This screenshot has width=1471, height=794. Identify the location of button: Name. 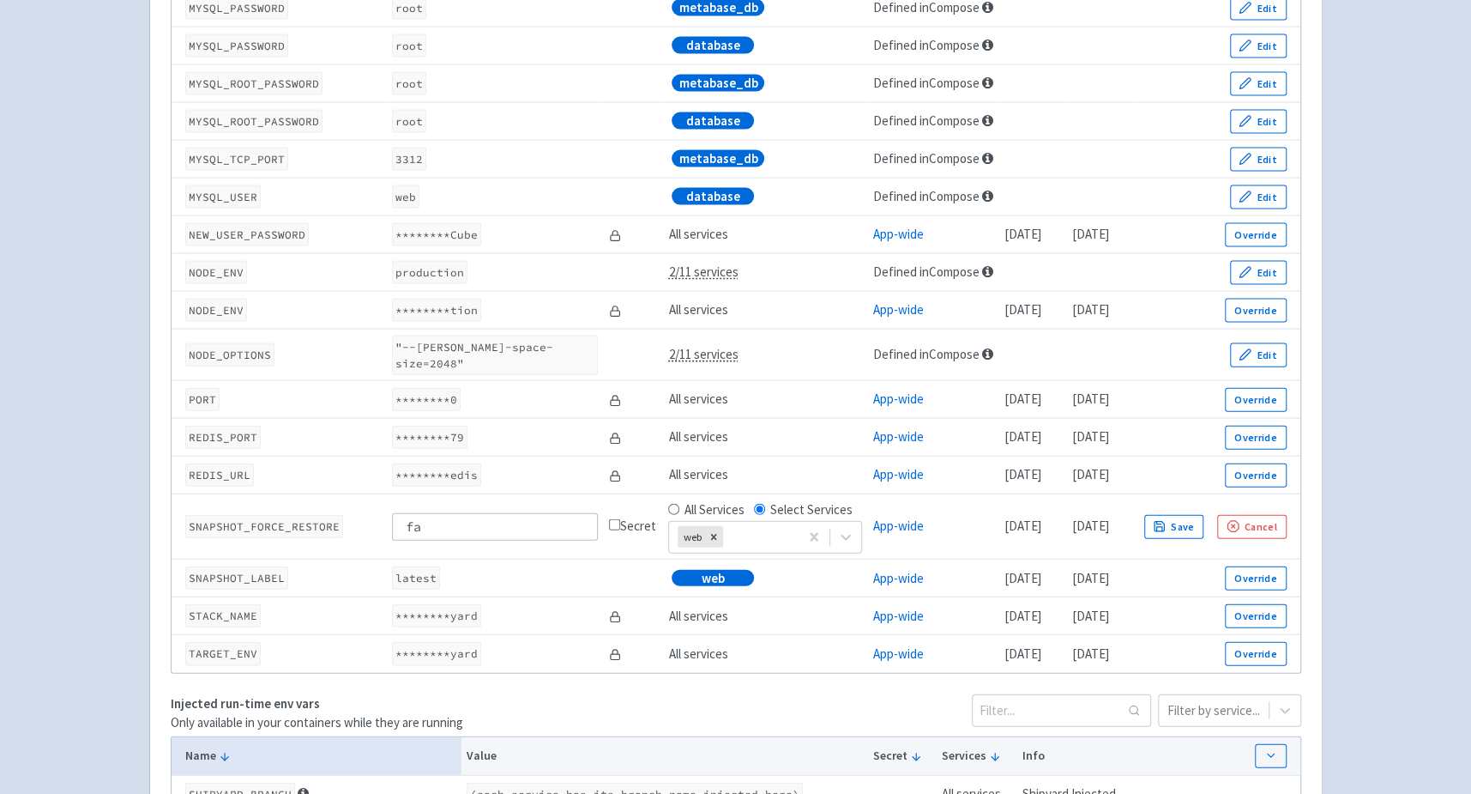
(321, 755).